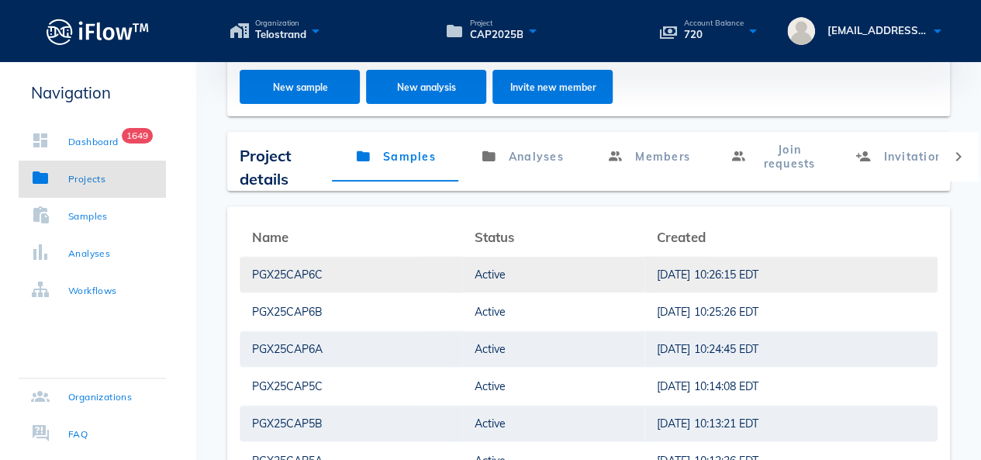 This screenshot has height=460, width=981. What do you see at coordinates (553, 237) in the screenshot?
I see `th: Status: Not sorted. Activate to sort ascending.` at bounding box center [553, 237].